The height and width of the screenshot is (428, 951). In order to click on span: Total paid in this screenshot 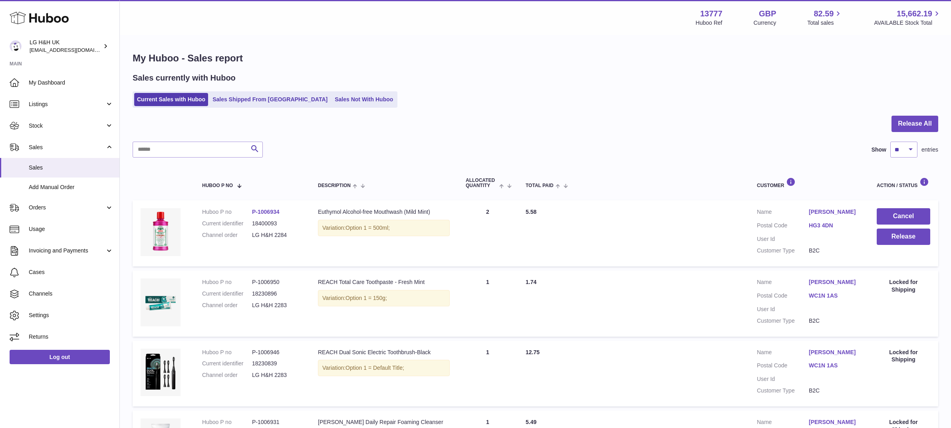, I will do `click(539, 186)`.